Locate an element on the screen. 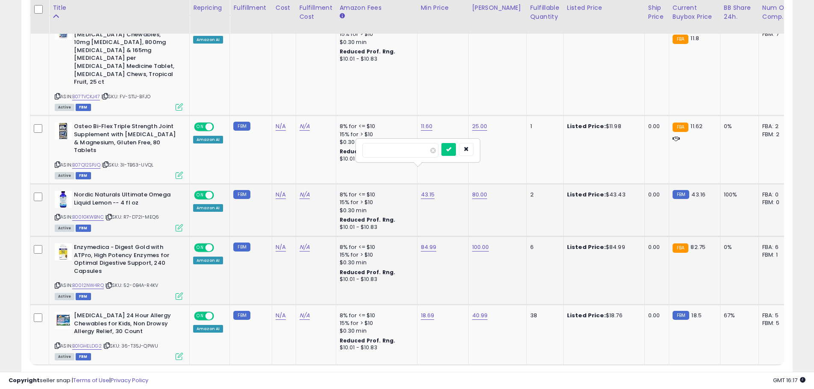 This screenshot has height=389, width=814. img: 41bJS7z0PpL._SL40_.jpg is located at coordinates (63, 200).